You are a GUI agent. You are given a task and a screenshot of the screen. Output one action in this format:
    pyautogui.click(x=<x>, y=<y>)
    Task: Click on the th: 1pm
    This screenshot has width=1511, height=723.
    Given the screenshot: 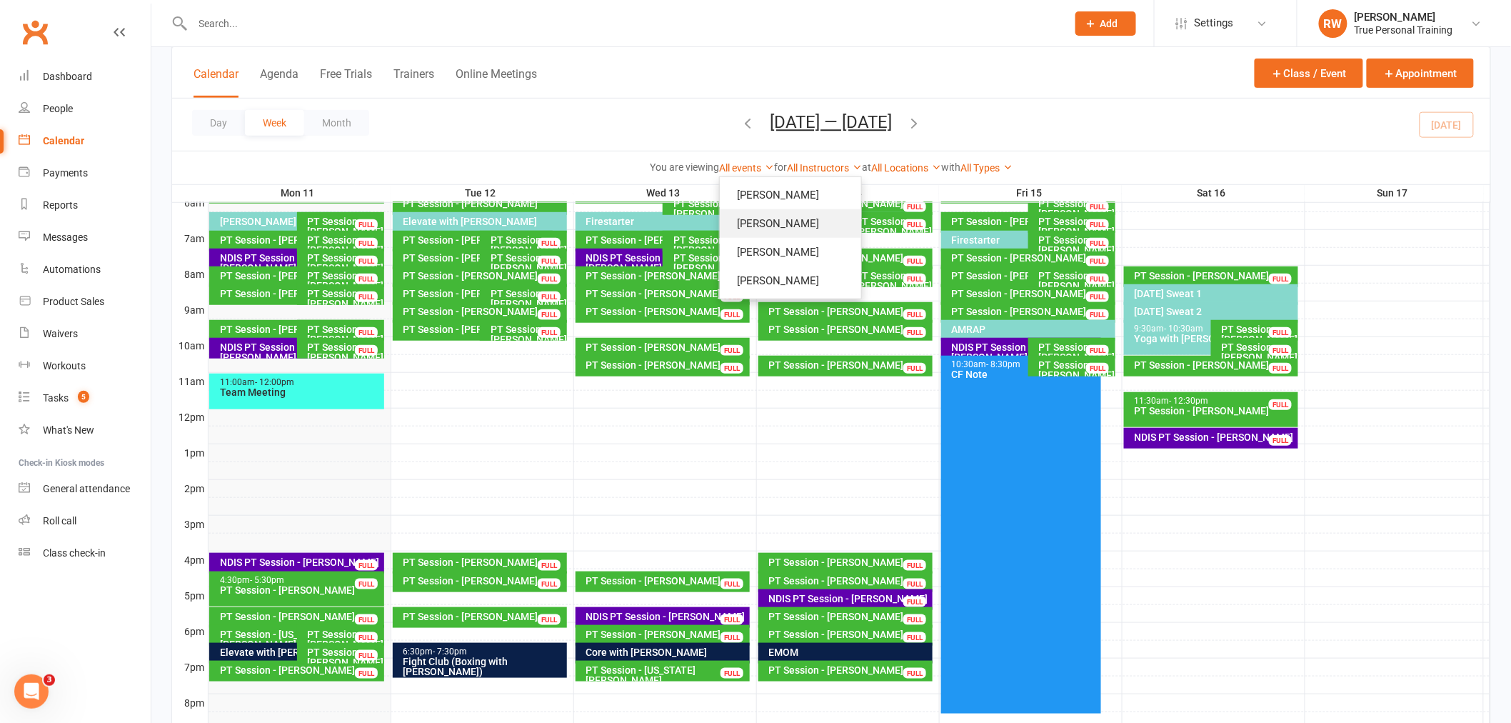 What is the action you would take?
    pyautogui.click(x=190, y=452)
    